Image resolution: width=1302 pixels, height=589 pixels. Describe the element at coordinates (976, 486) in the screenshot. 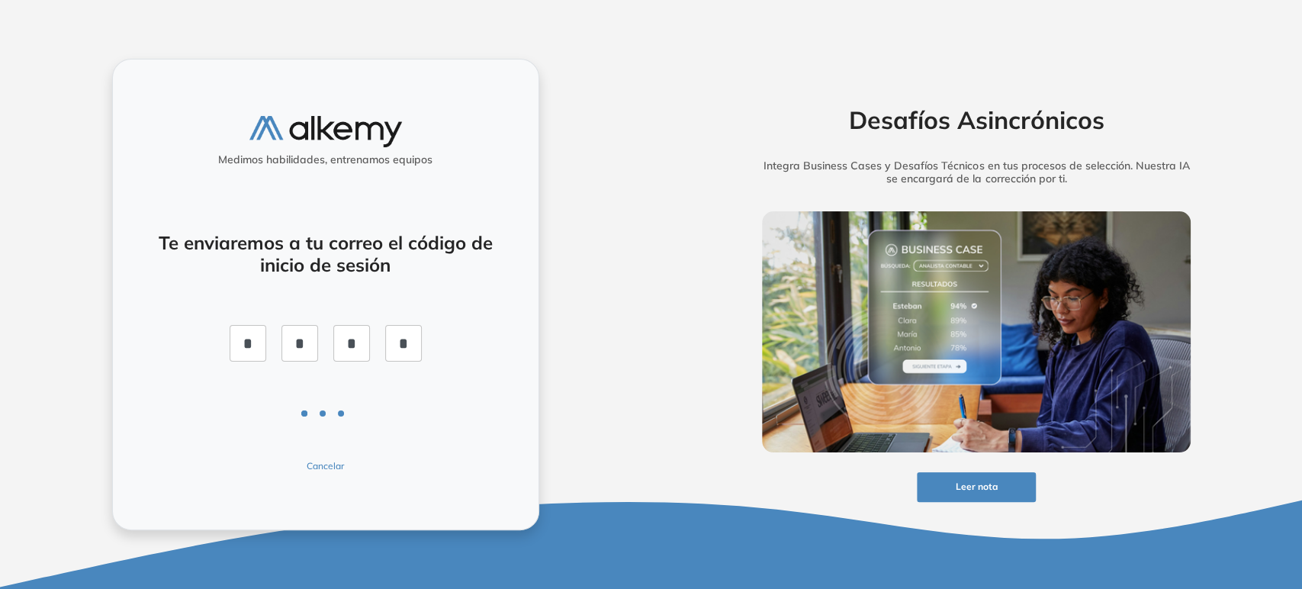

I see `button: Leer nota` at that location.